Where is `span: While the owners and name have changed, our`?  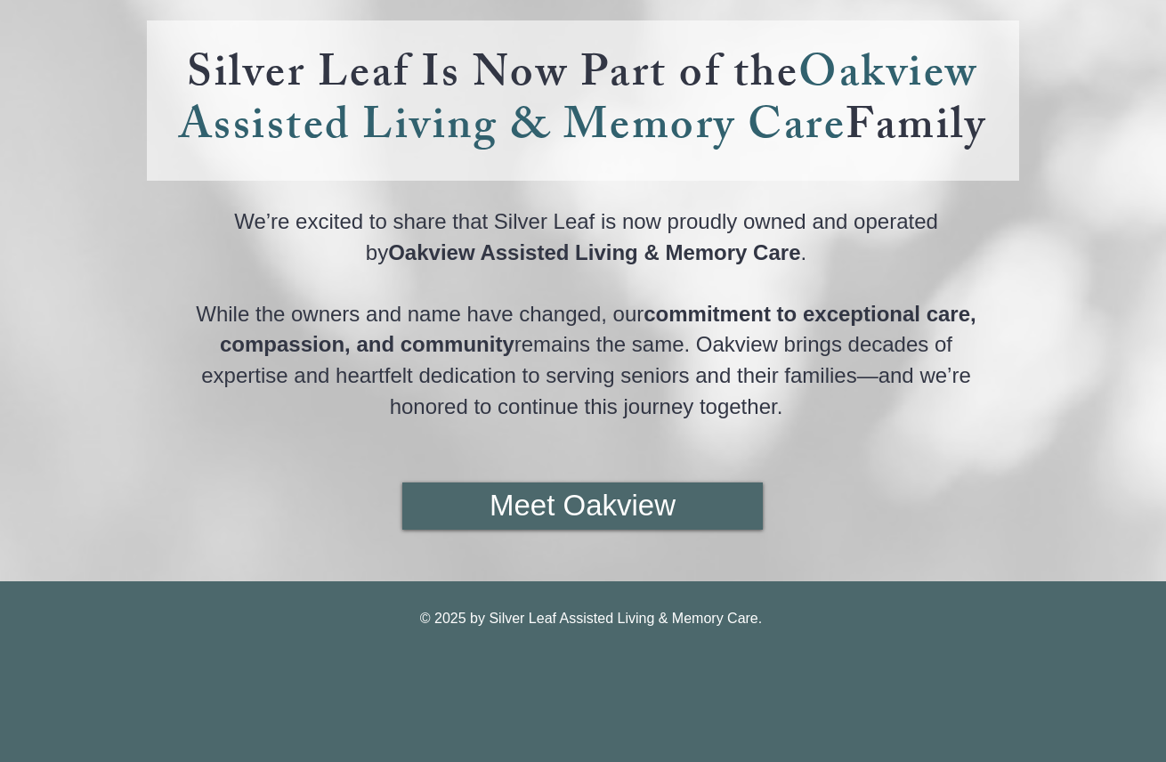 span: While the owners and name have changed, our is located at coordinates (419, 313).